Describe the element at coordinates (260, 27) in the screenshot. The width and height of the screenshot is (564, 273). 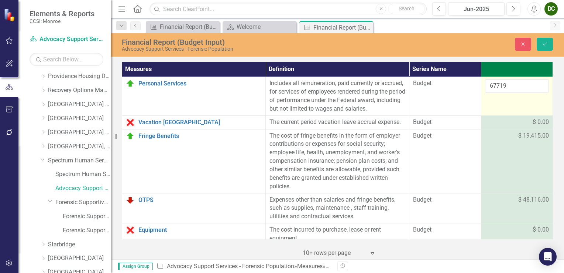
I see `a: Welcome` at that location.